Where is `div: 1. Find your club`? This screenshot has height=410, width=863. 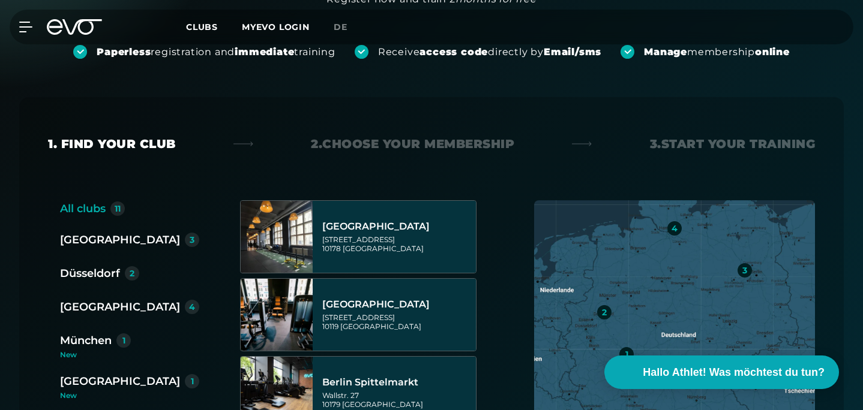 div: 1. Find your club is located at coordinates (112, 144).